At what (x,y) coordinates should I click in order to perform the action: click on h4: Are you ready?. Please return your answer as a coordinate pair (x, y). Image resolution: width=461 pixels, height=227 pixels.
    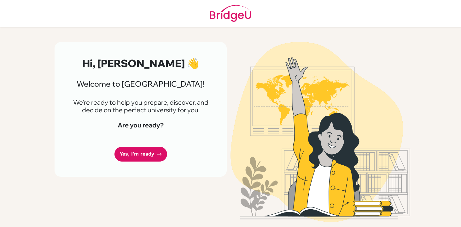
    Looking at the image, I should click on (141, 125).